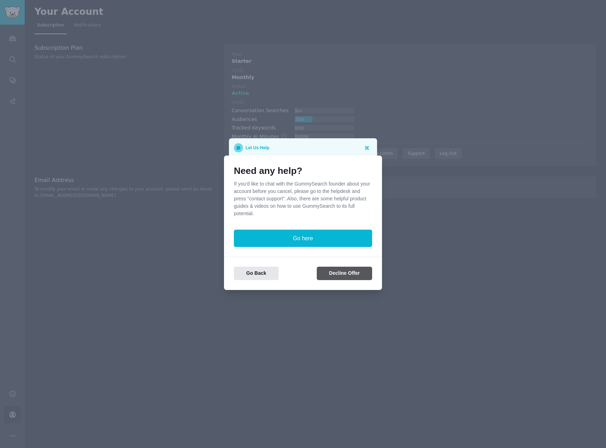 The height and width of the screenshot is (448, 606). What do you see at coordinates (303, 198) in the screenshot?
I see `p: If you'd like to chat with the GummySearch founder about your account before you cancel, please g...` at bounding box center [303, 198].